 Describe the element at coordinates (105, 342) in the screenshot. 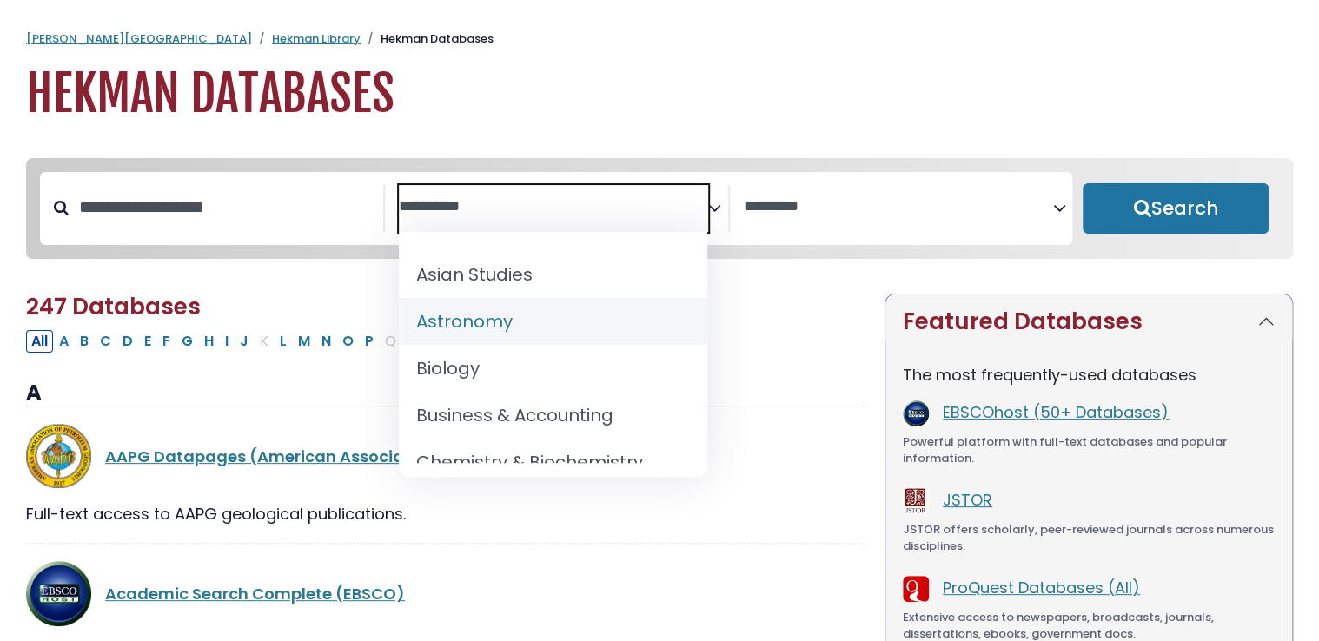

I see `button: Filter Results C` at that location.